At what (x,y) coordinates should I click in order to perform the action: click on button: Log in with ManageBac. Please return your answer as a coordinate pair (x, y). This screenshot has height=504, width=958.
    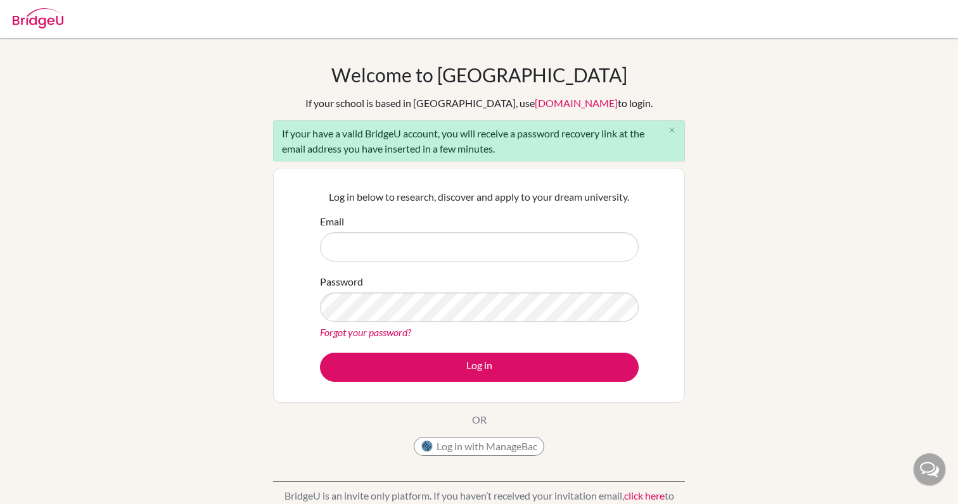
    Looking at the image, I should click on (479, 447).